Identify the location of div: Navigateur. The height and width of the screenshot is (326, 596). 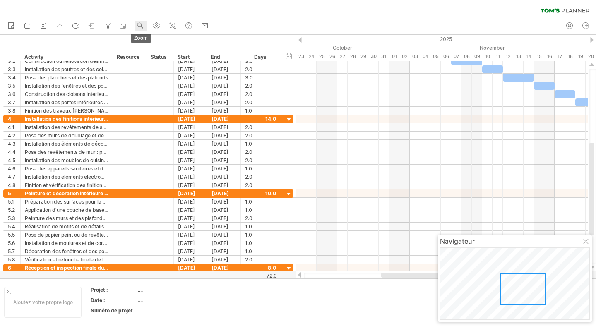
(515, 241).